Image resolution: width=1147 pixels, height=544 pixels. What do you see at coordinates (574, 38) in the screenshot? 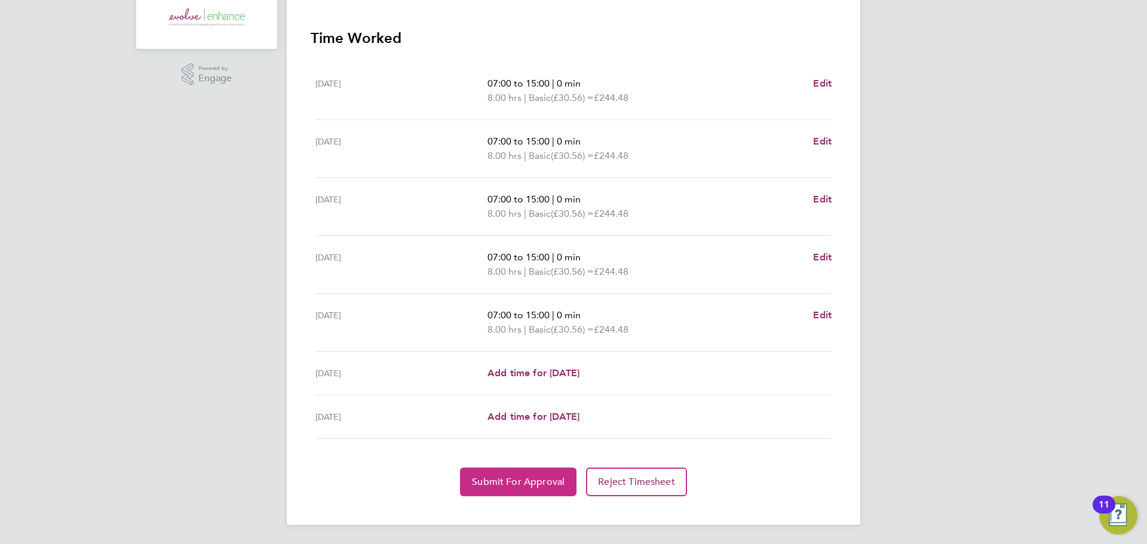
I see `h3: Time Worked` at bounding box center [574, 38].